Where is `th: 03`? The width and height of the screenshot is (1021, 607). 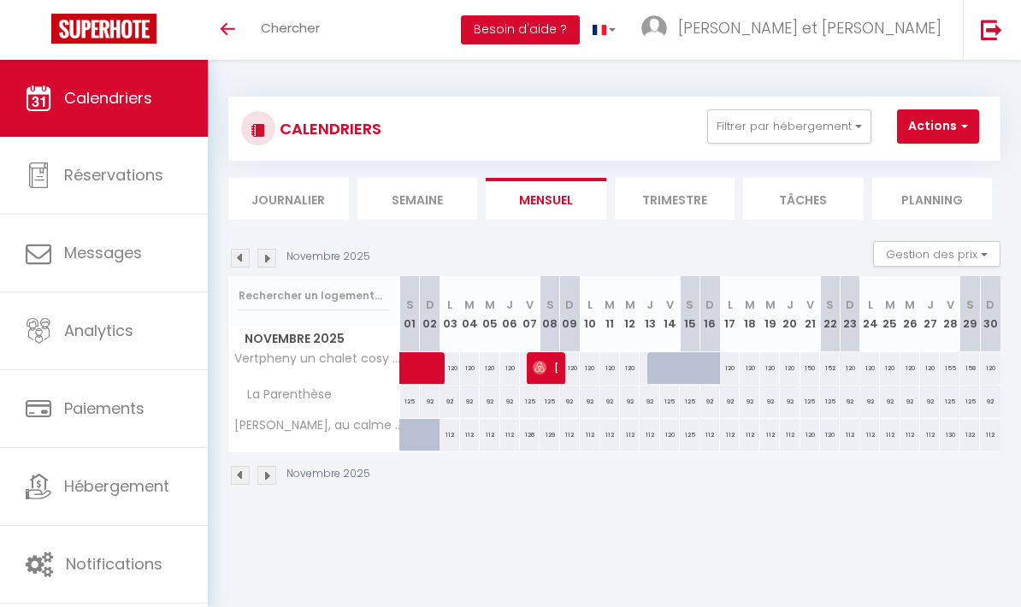 th: 03 is located at coordinates (449, 314).